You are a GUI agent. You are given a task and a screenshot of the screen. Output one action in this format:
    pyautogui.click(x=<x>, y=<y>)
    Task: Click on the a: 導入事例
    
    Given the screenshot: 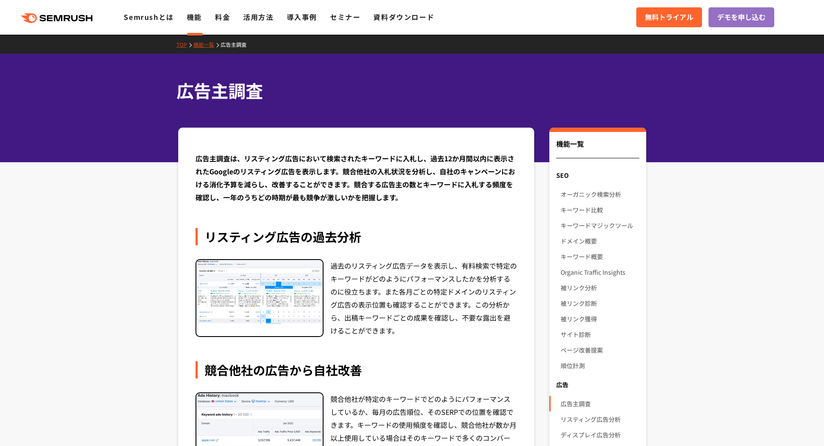 What is the action you would take?
    pyautogui.click(x=302, y=17)
    